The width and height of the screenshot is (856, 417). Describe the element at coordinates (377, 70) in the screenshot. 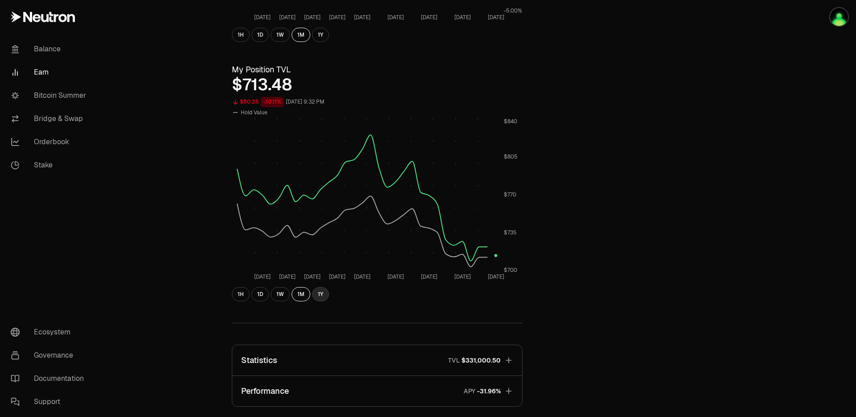

I see `h3: My Position TVL` at that location.